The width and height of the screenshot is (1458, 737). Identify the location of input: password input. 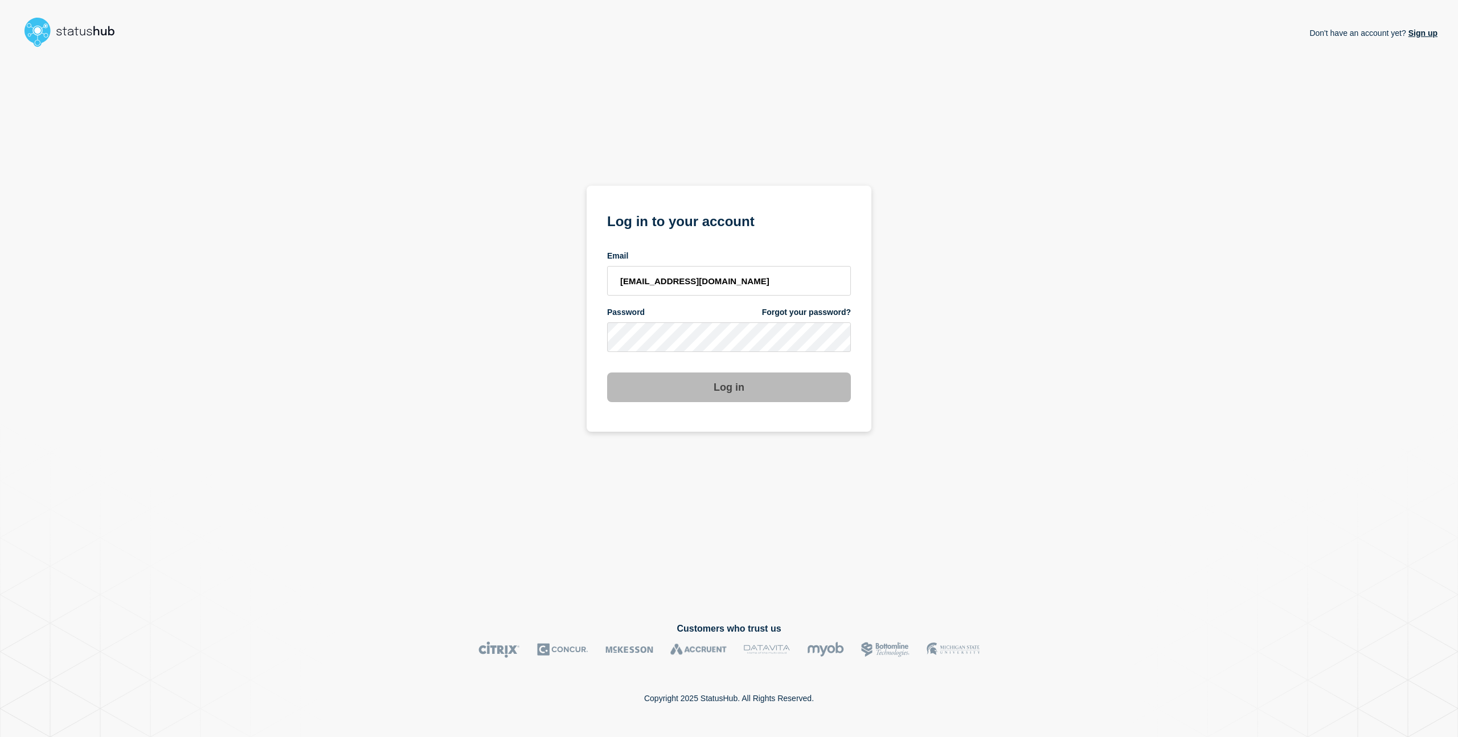
(729, 337).